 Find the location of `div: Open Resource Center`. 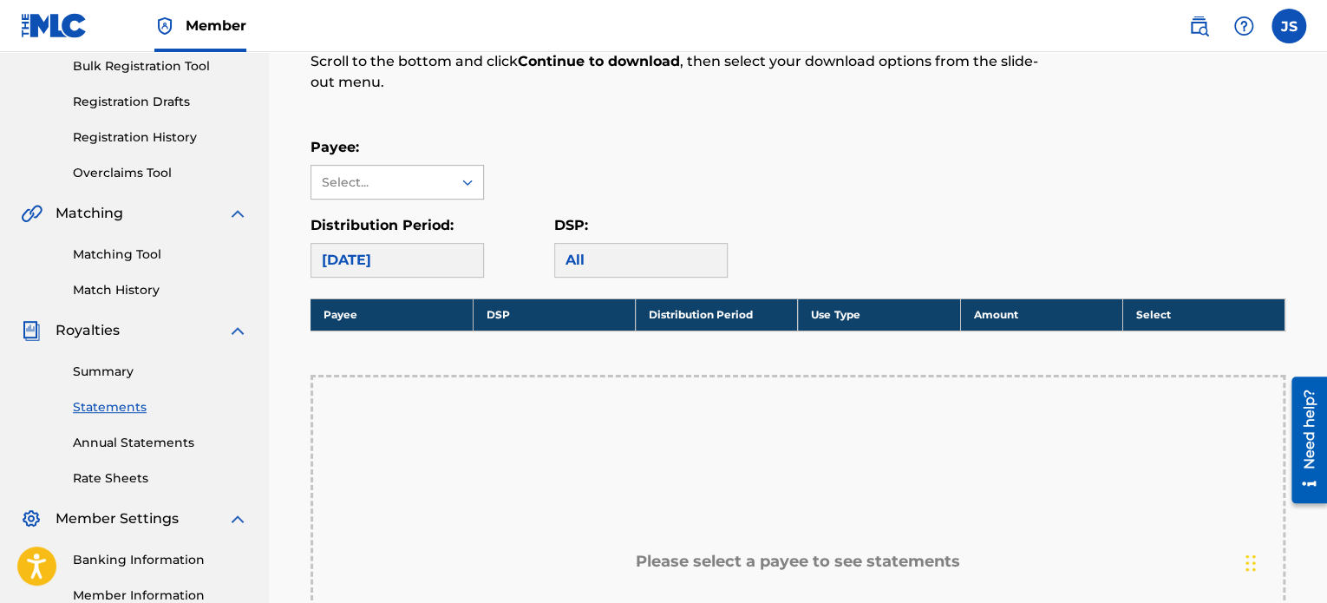

div: Open Resource Center is located at coordinates (30, 69).